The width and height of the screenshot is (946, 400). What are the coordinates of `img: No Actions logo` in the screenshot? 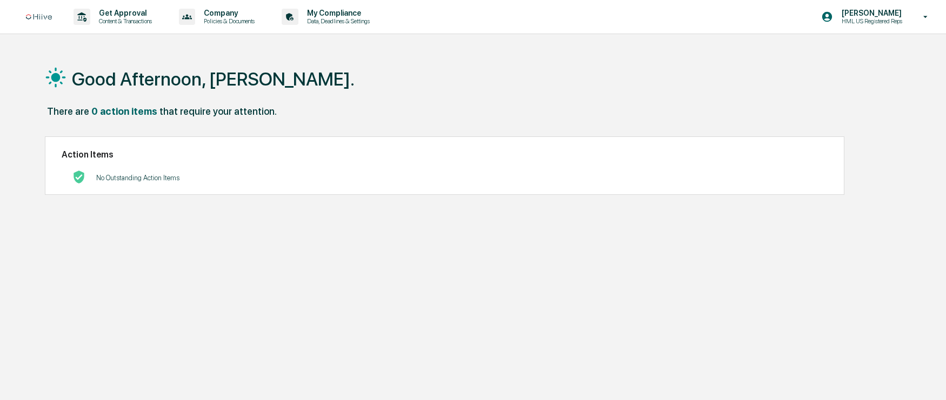 It's located at (79, 177).